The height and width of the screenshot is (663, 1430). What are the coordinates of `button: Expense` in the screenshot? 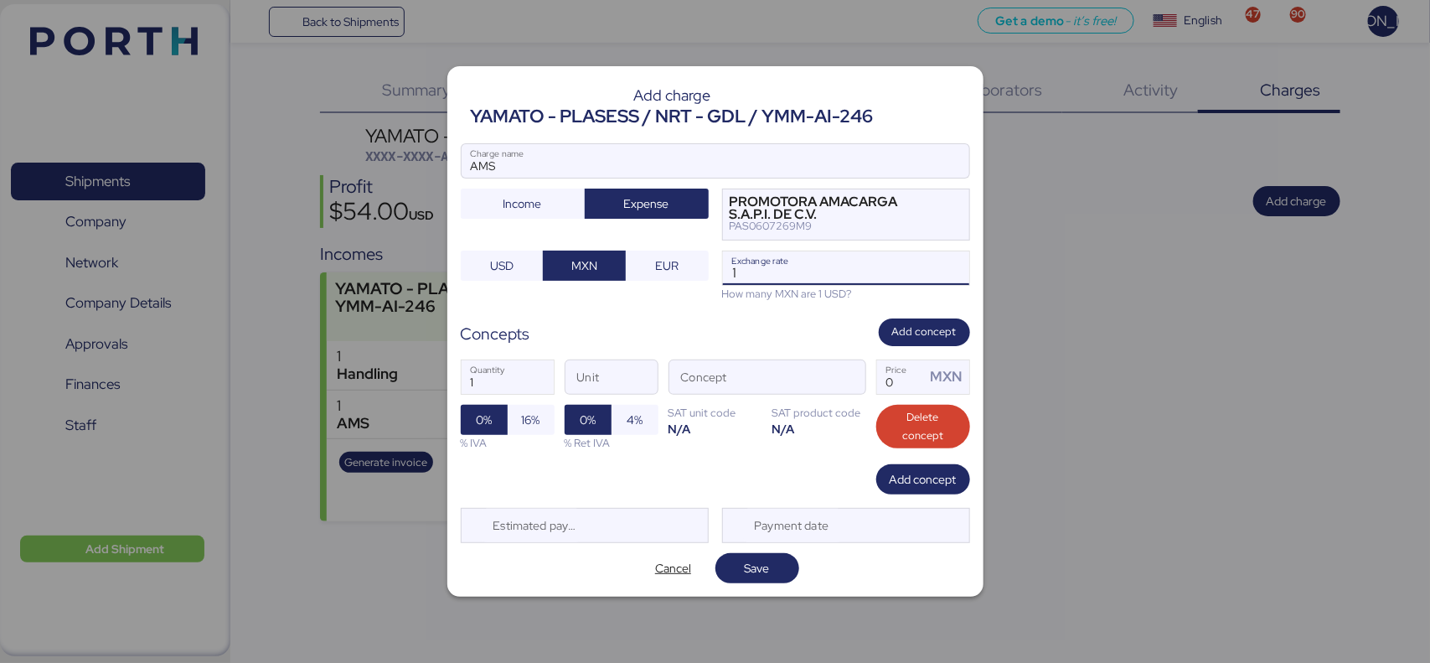 It's located at (647, 204).